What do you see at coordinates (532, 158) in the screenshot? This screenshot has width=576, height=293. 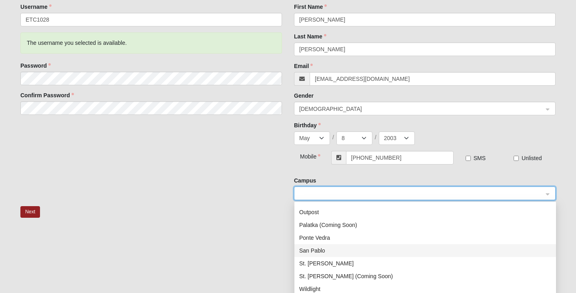 I see `span: Unlisted` at bounding box center [532, 158].